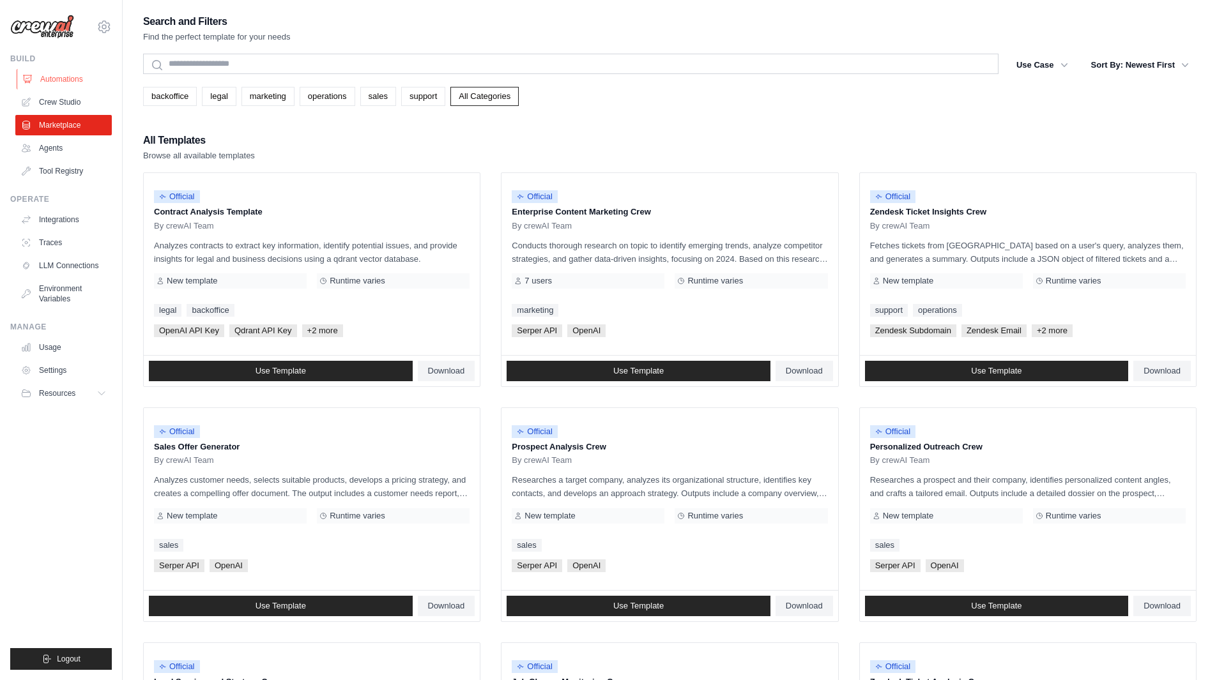  I want to click on p: Prospect Analysis Crew, so click(670, 447).